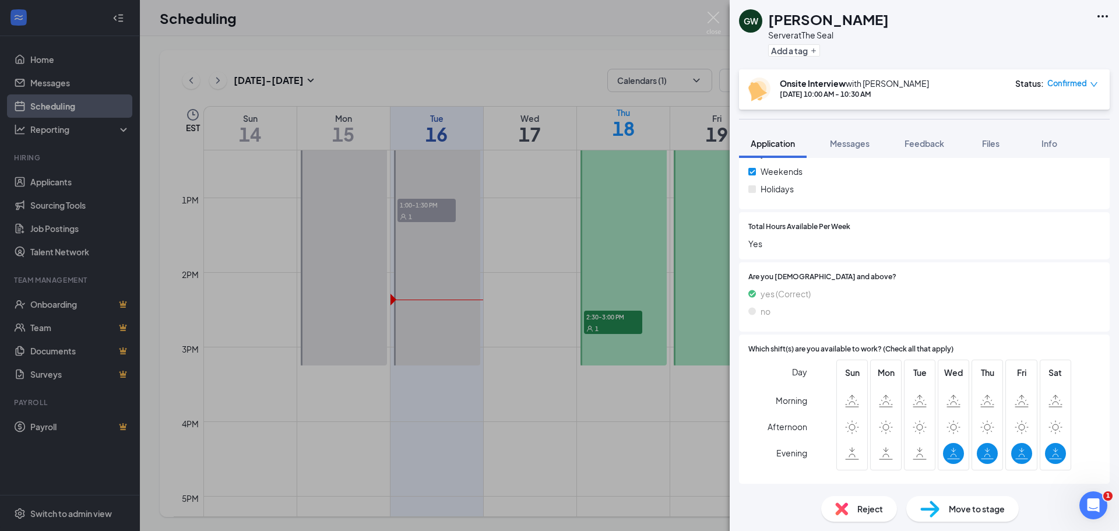  Describe the element at coordinates (782, 171) in the screenshot. I see `span: Weekends` at that location.